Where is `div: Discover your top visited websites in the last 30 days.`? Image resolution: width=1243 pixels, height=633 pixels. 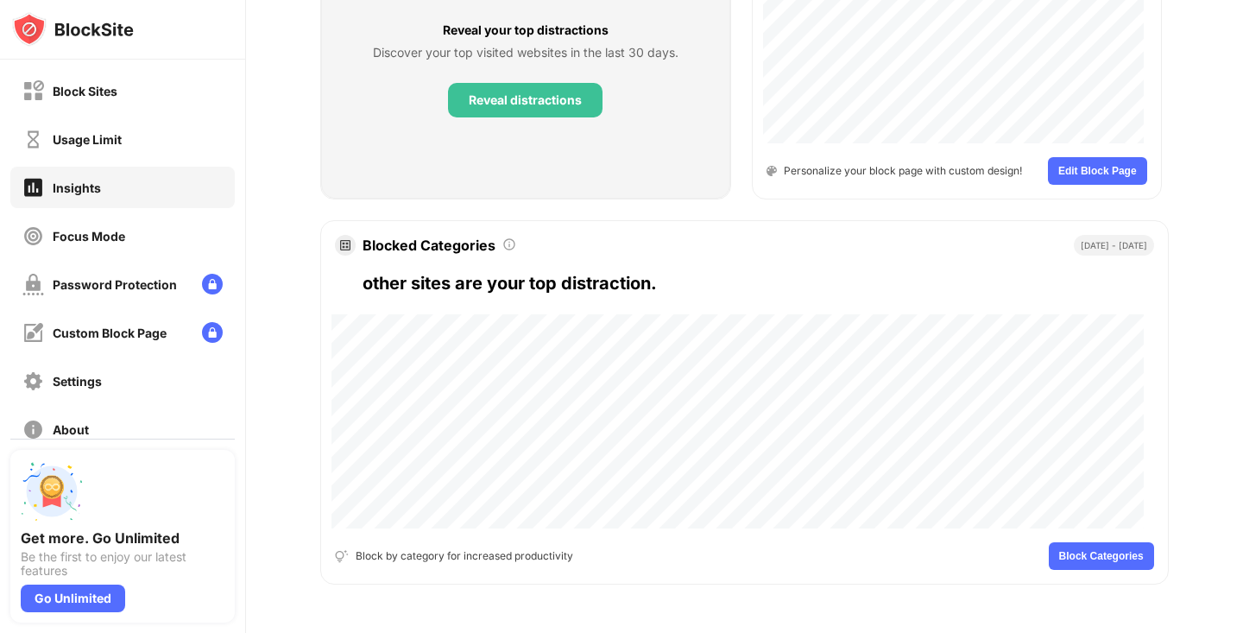 div: Discover your top visited websites in the last 30 days. is located at coordinates (526, 53).